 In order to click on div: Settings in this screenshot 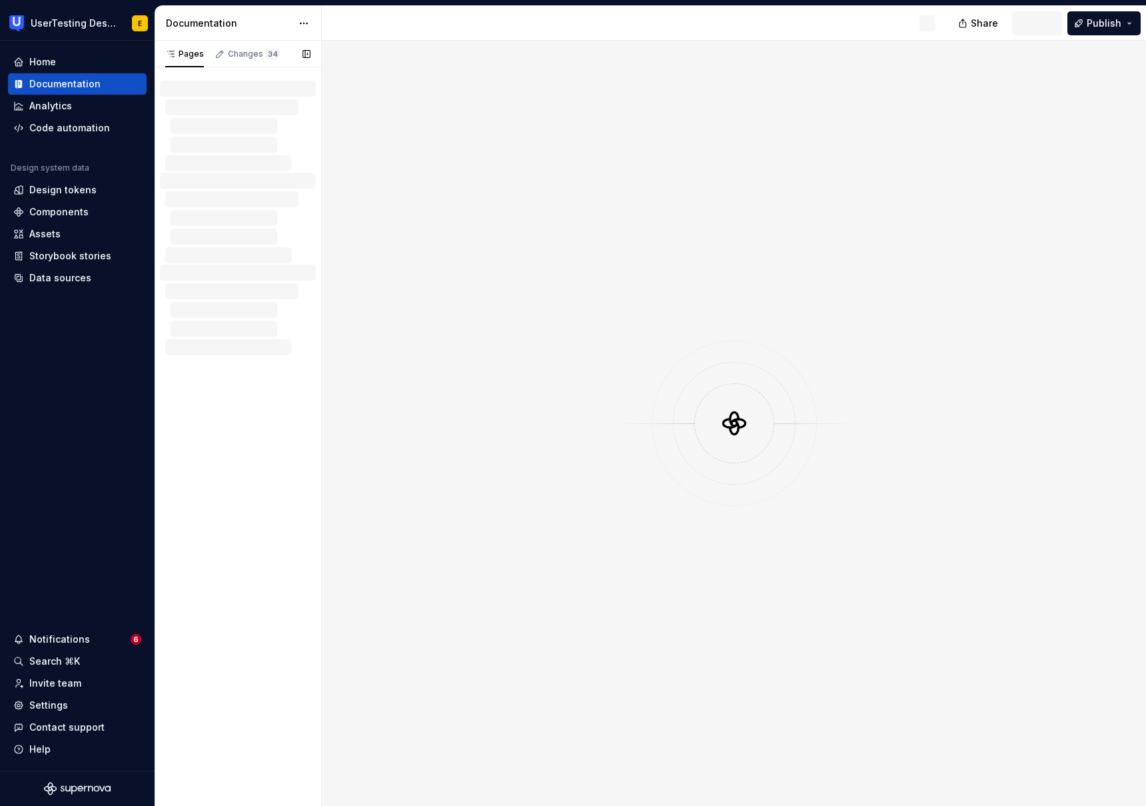, I will do `click(49, 705)`.